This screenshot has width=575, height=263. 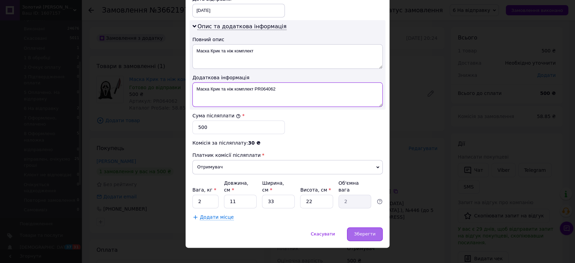 I want to click on label: Висота, см, so click(x=315, y=190).